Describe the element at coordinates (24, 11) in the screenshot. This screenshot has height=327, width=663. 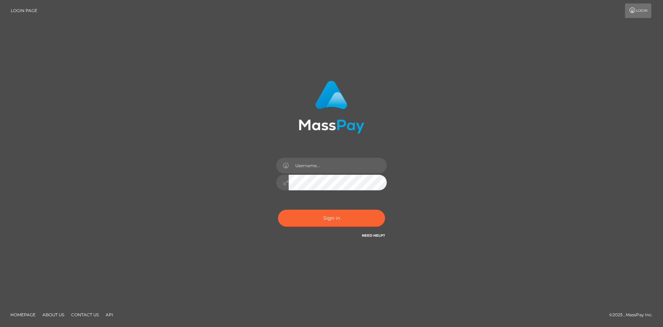
I see `a: Login Page` at that location.